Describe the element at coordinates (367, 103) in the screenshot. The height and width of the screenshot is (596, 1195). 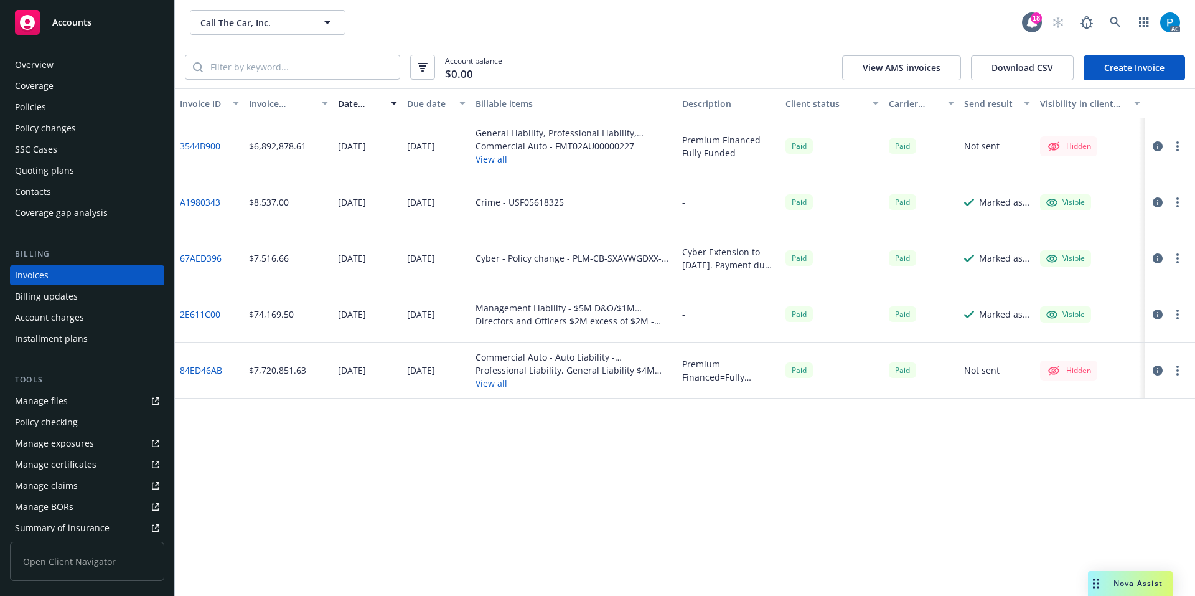
I see `button: Date issued` at that location.